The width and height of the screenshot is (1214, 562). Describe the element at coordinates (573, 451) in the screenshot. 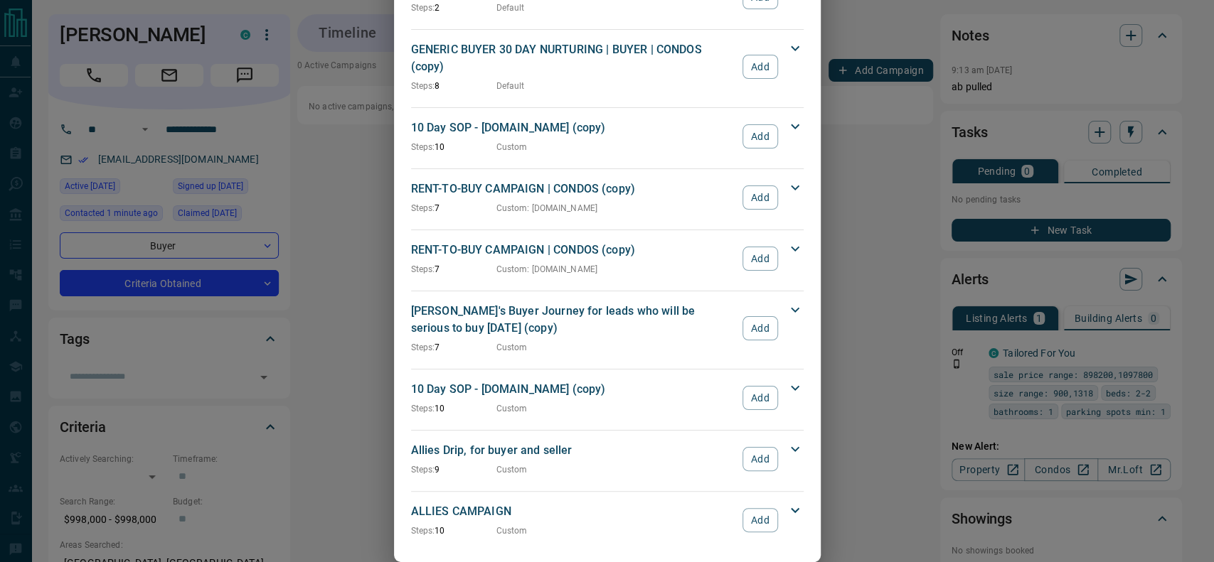

I see `p: Allies Drip, for buyer and seller` at that location.